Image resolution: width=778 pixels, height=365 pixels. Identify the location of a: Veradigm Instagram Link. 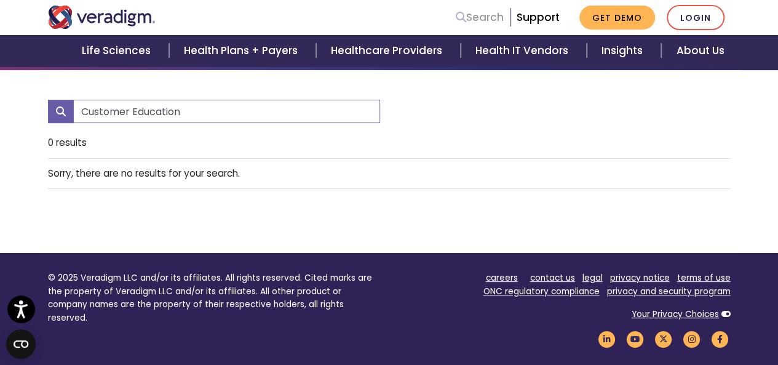
(692, 338).